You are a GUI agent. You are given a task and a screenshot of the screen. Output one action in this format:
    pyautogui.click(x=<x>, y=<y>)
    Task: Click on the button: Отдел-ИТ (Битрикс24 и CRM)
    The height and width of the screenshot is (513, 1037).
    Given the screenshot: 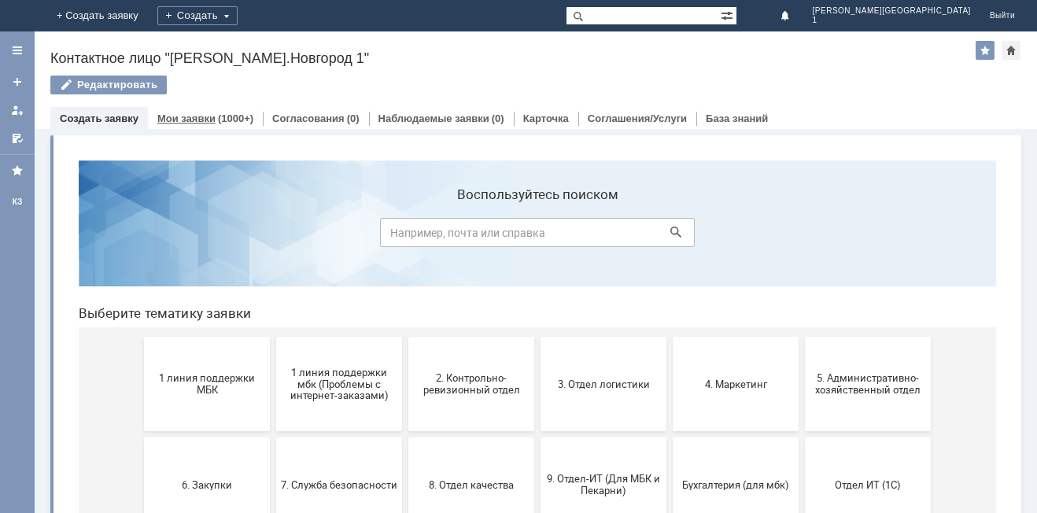 What is the action you would take?
    pyautogui.click(x=141, y=438)
    